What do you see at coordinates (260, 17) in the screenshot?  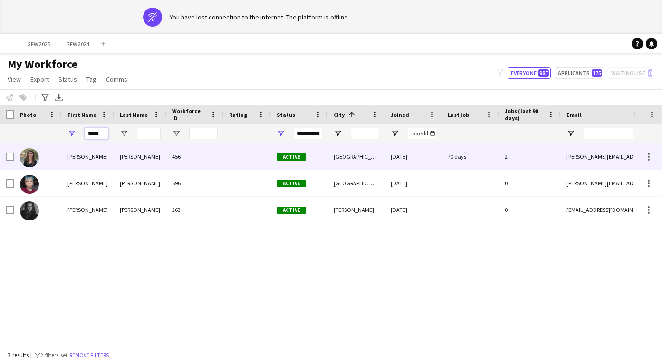 I see `div: You have lost connection to the internet. The platform is offline.` at bounding box center [260, 17].